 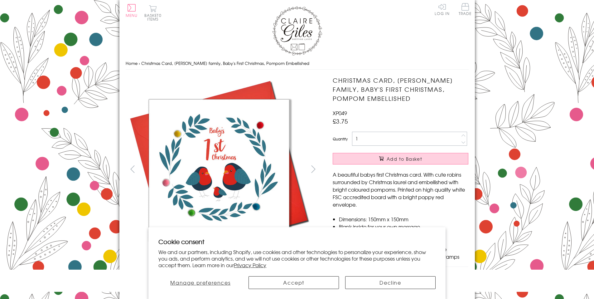 What do you see at coordinates (403, 226) in the screenshot?
I see `li: Blank inside for your own message` at bounding box center [403, 226].